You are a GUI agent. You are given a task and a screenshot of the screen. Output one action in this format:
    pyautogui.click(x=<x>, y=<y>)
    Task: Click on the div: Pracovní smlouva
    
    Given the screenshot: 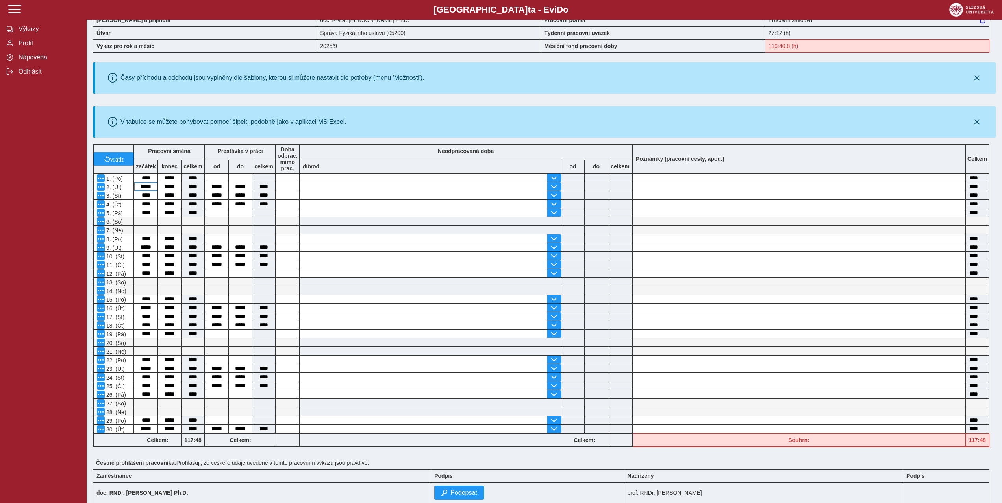 What is the action you would take?
    pyautogui.click(x=877, y=20)
    